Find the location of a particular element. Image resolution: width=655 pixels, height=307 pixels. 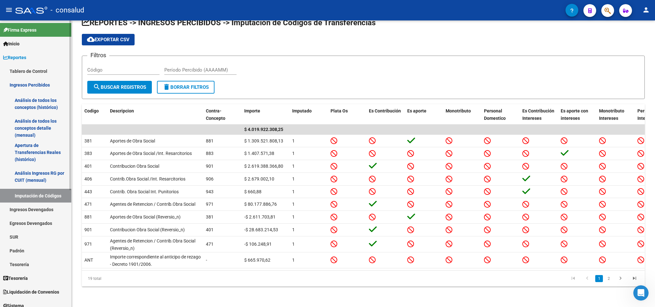

mat-icon: person is located at coordinates (646, 10).